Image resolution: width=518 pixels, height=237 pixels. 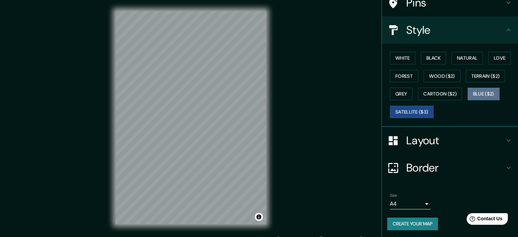 What do you see at coordinates (486, 76) in the screenshot?
I see `button: Terrain ($2)` at bounding box center [486, 76].